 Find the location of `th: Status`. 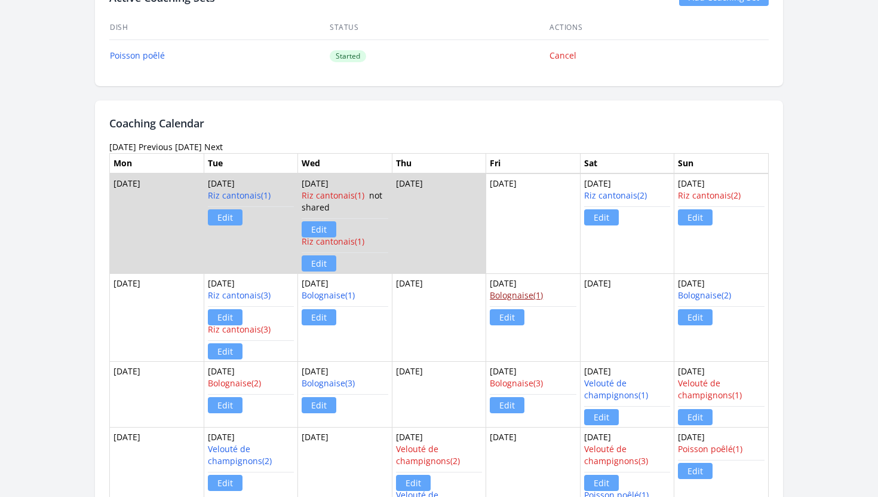

th: Status is located at coordinates (439, 27).